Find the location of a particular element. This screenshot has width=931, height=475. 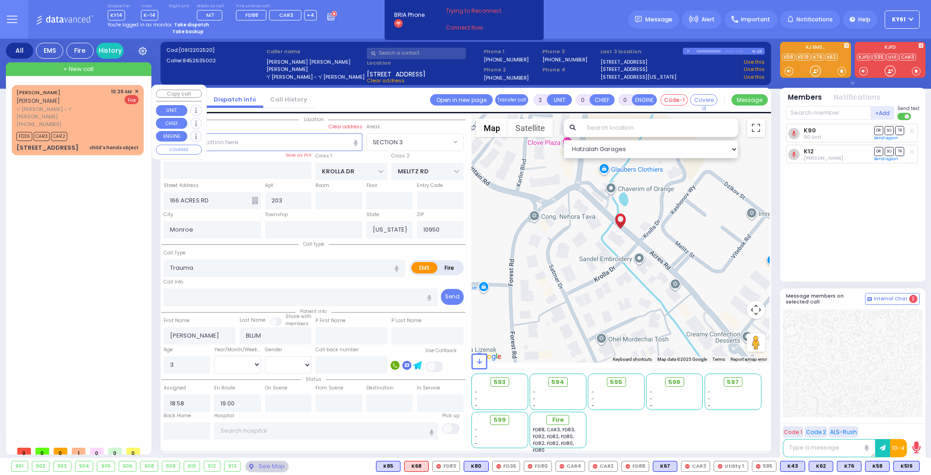

div: K-18 is located at coordinates (758, 51).